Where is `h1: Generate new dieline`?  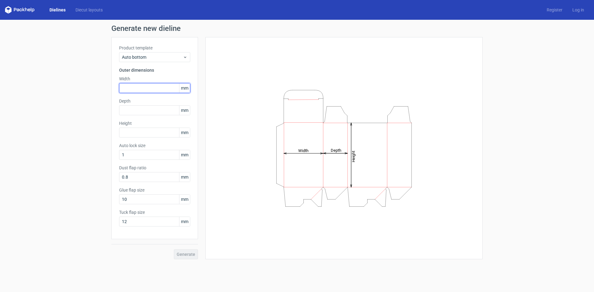
h1: Generate new dieline is located at coordinates (297, 28).